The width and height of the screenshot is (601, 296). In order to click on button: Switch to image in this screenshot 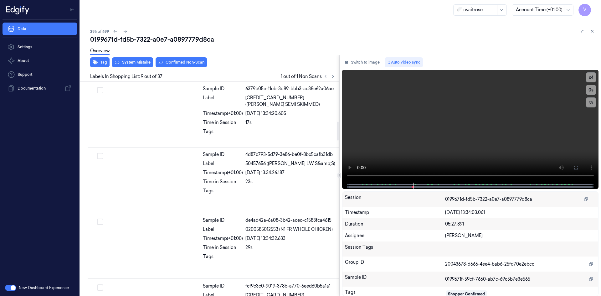, I will do `click(362, 62)`.